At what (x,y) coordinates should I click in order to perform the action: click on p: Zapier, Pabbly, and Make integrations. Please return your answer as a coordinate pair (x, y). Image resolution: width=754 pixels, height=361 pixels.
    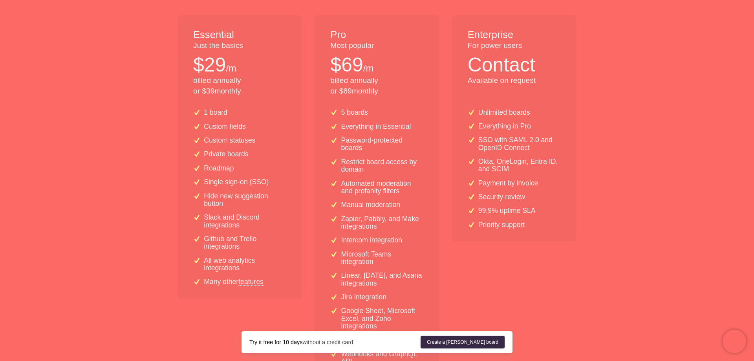
    Looking at the image, I should click on (383, 223).